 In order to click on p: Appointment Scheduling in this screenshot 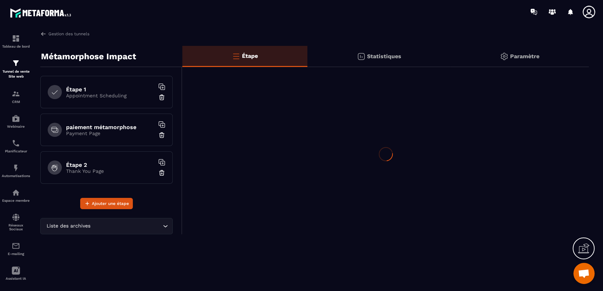, I will do `click(110, 96)`.